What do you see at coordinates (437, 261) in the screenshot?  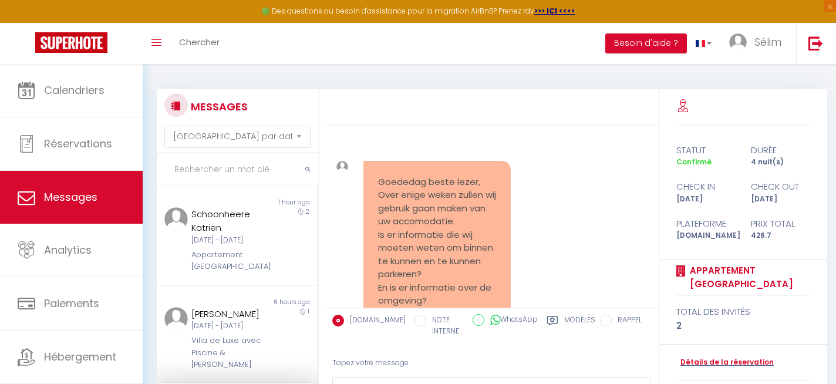 I see `pre: Goededag beste lezer, Over enige weken zullen wij gebruik gaan maken van uw accomodatie. Is er in...` at bounding box center [437, 261].